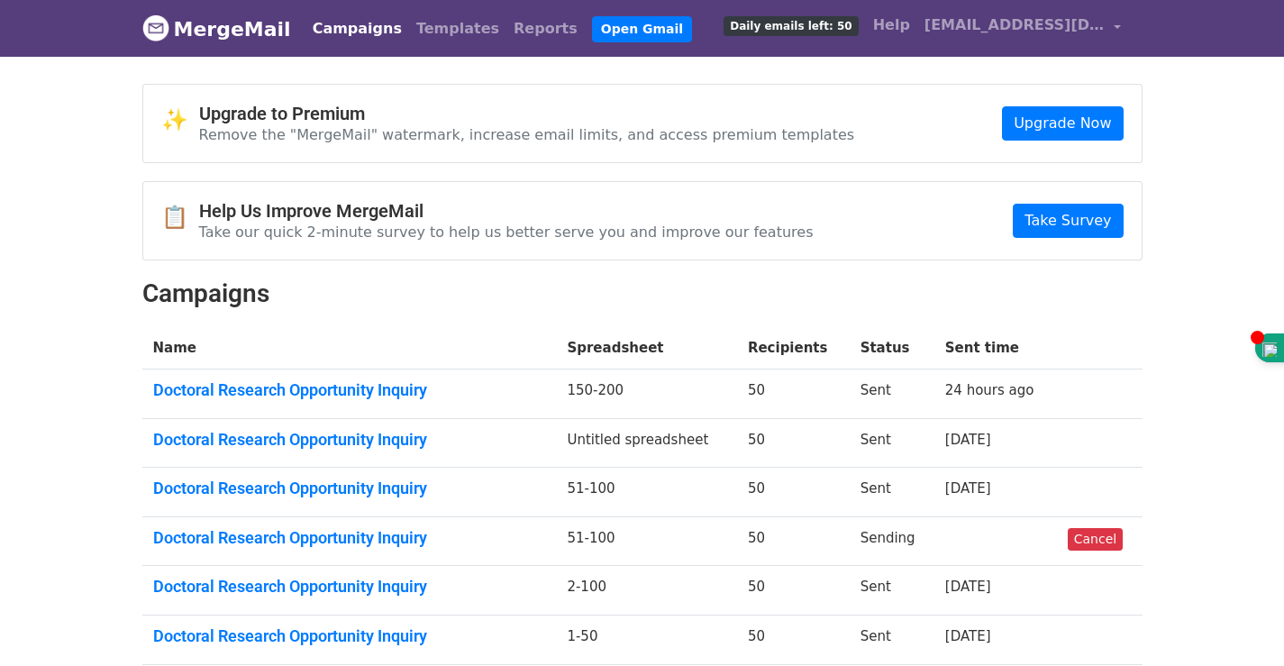 The width and height of the screenshot is (1284, 666). What do you see at coordinates (545, 29) in the screenshot?
I see `a: Reports` at bounding box center [545, 29].